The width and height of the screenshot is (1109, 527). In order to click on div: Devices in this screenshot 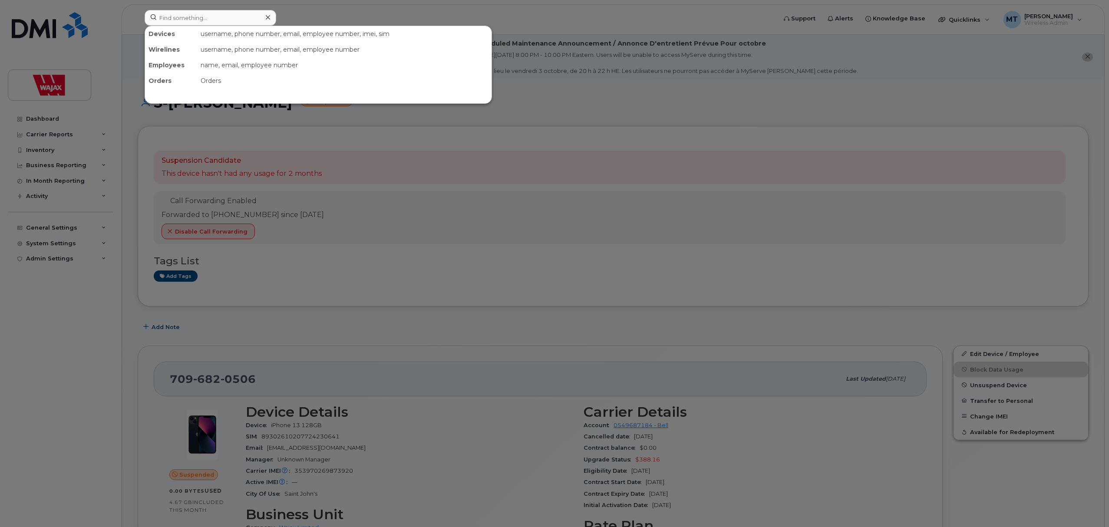, I will do `click(171, 34)`.